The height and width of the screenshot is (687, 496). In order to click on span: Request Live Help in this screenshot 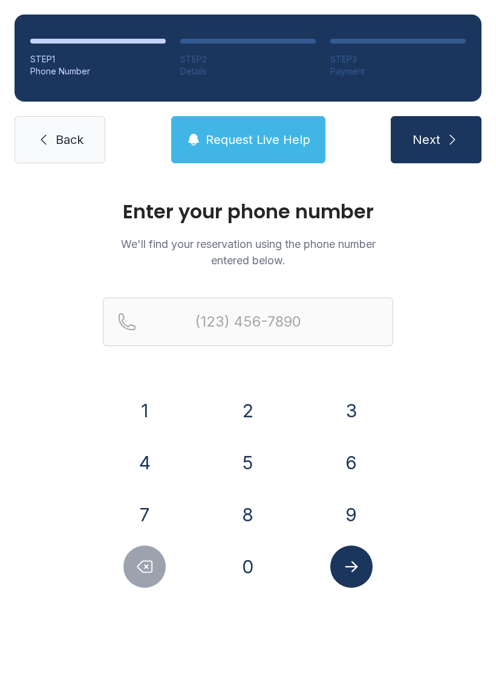, I will do `click(258, 140)`.